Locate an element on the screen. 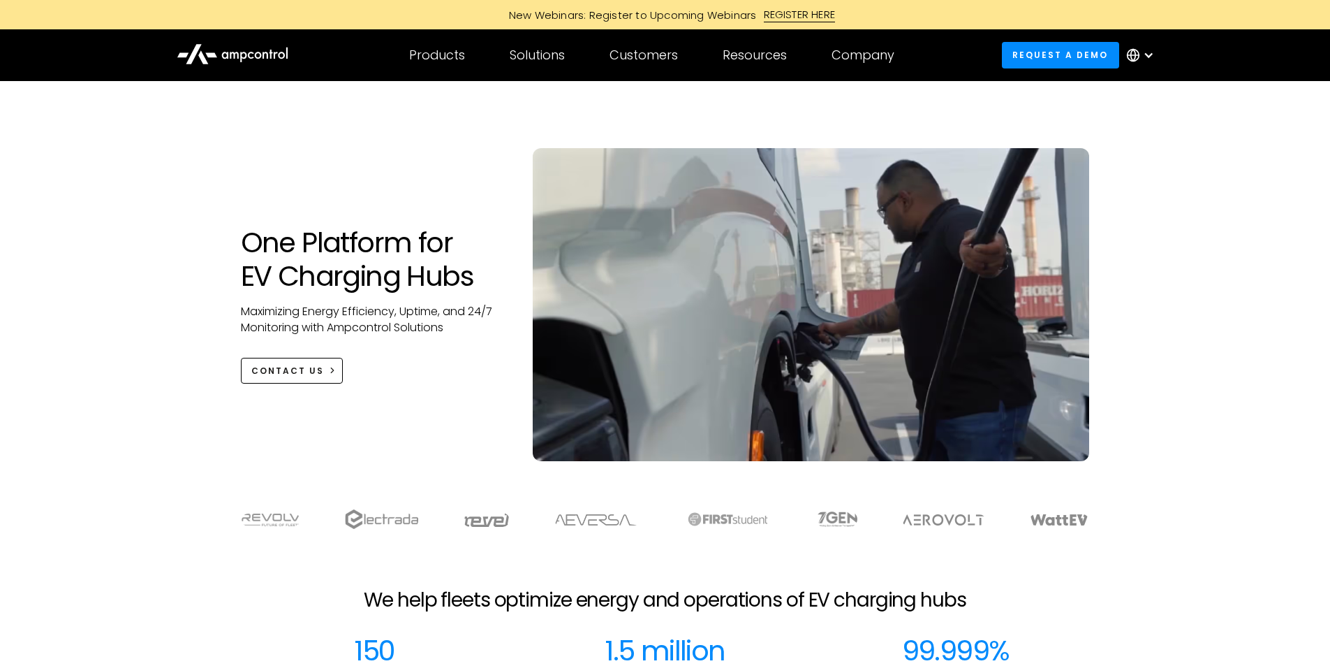 This screenshot has height=666, width=1330. div: REGISTER HERE is located at coordinates (800, 15).